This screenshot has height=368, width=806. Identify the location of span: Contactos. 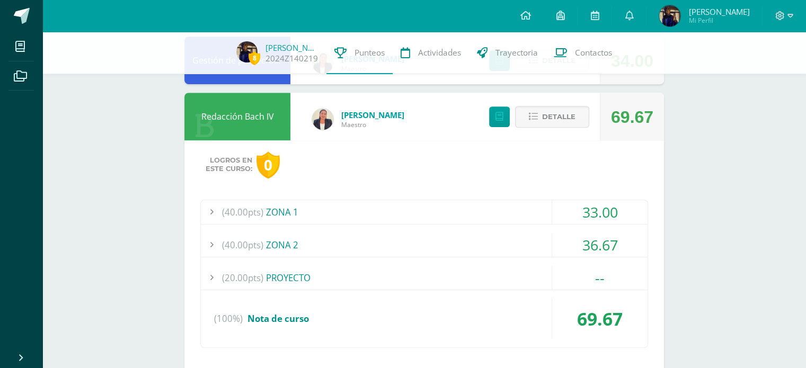
(593, 52).